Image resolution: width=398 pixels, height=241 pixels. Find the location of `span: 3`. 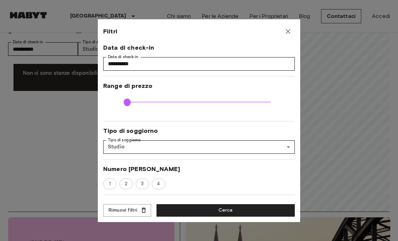

span: 3 is located at coordinates (142, 184).